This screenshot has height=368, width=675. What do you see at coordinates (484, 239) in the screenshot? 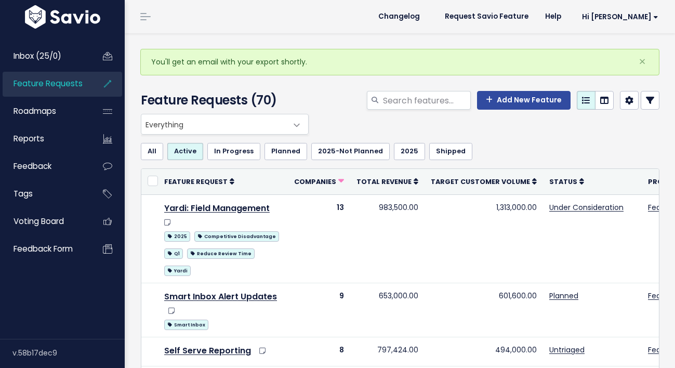
I see `td: 1,313,000.00` at bounding box center [484, 239].